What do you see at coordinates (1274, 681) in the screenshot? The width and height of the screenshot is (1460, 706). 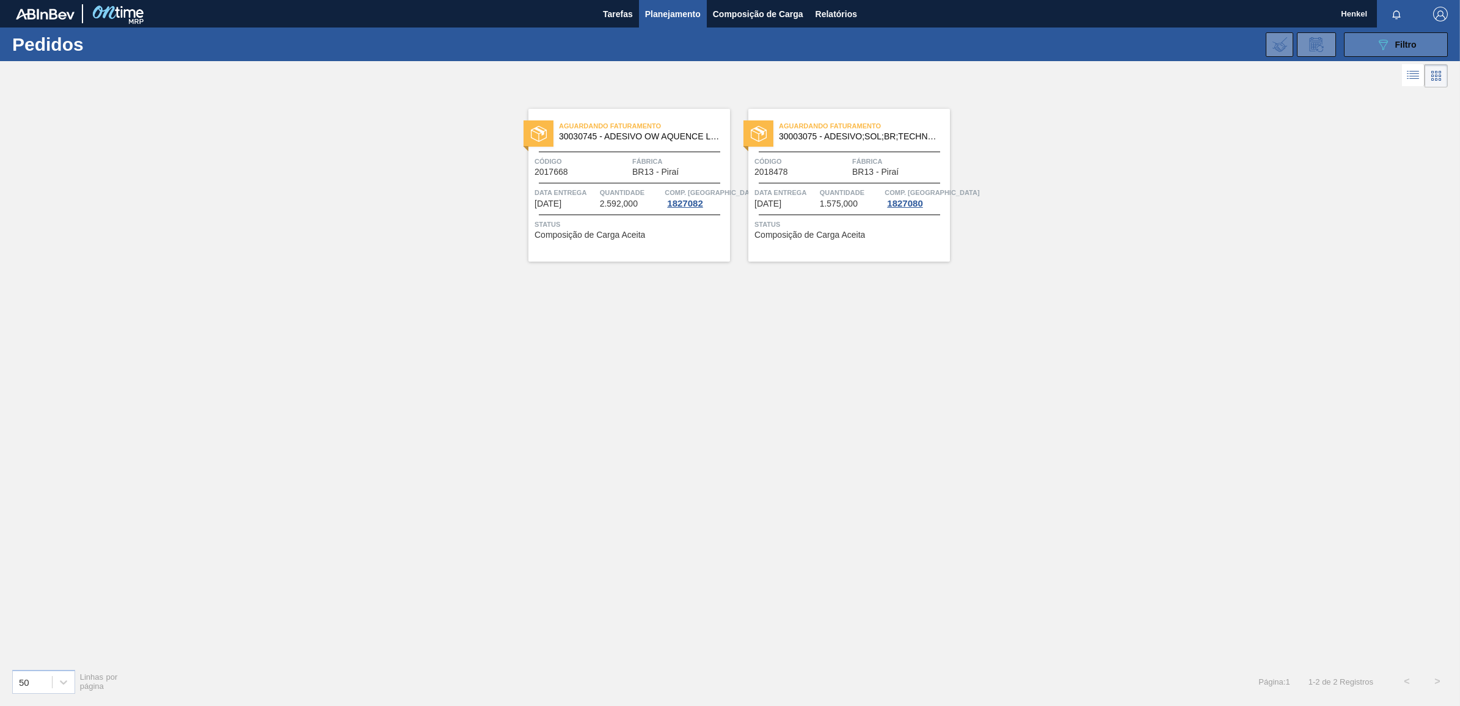 I see `span: Página : 1` at bounding box center [1274, 681].